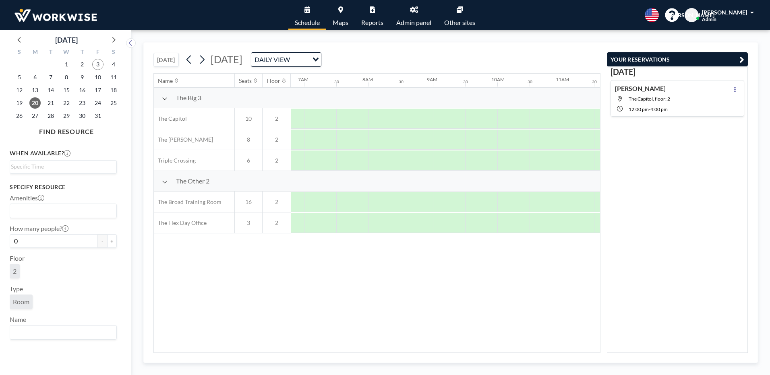 Image resolution: width=770 pixels, height=375 pixels. What do you see at coordinates (19, 90) in the screenshot?
I see `span: Sunday, October 12, 2025` at bounding box center [19, 90].